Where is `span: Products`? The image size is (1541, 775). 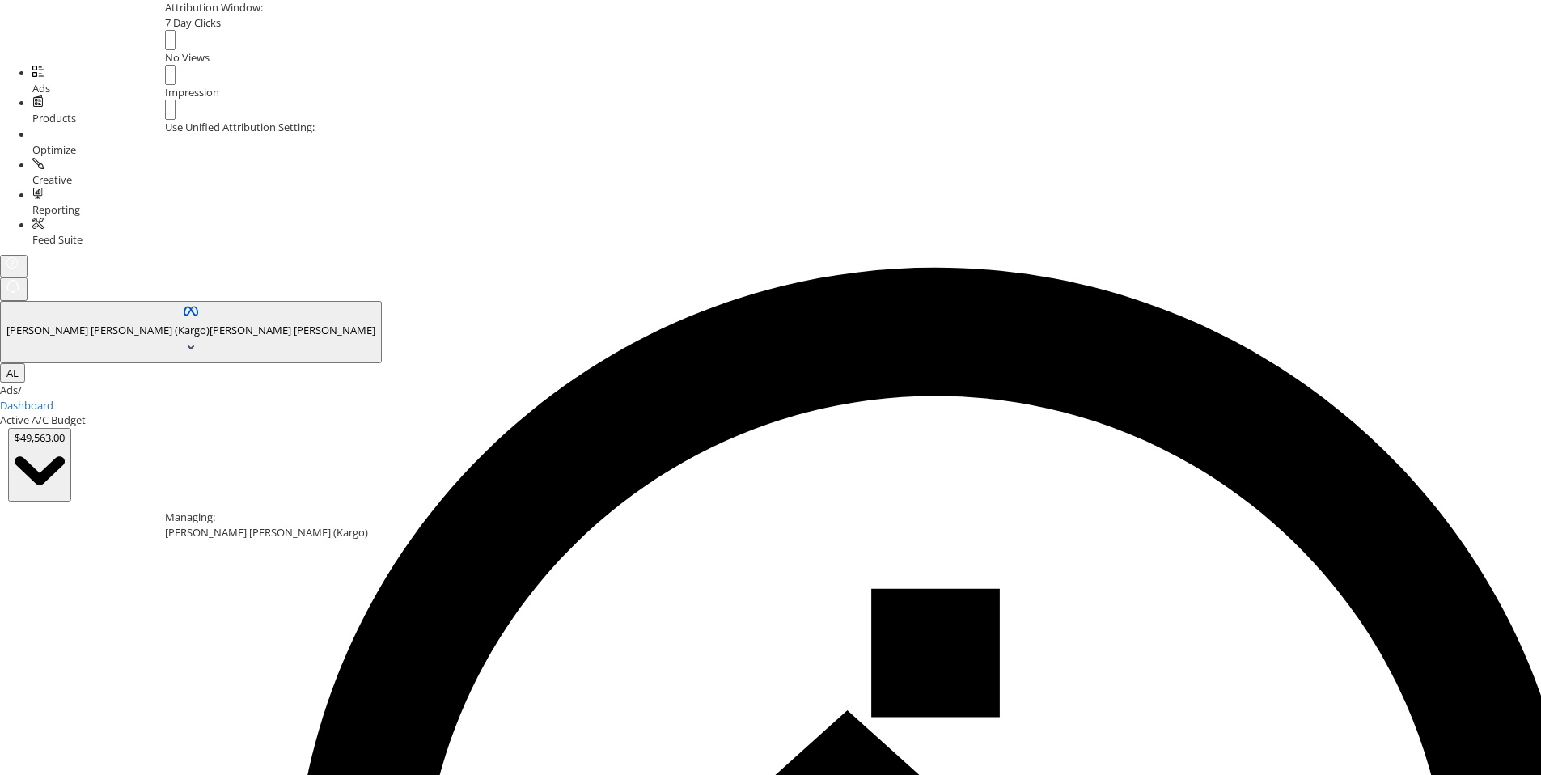 span: Products is located at coordinates (54, 118).